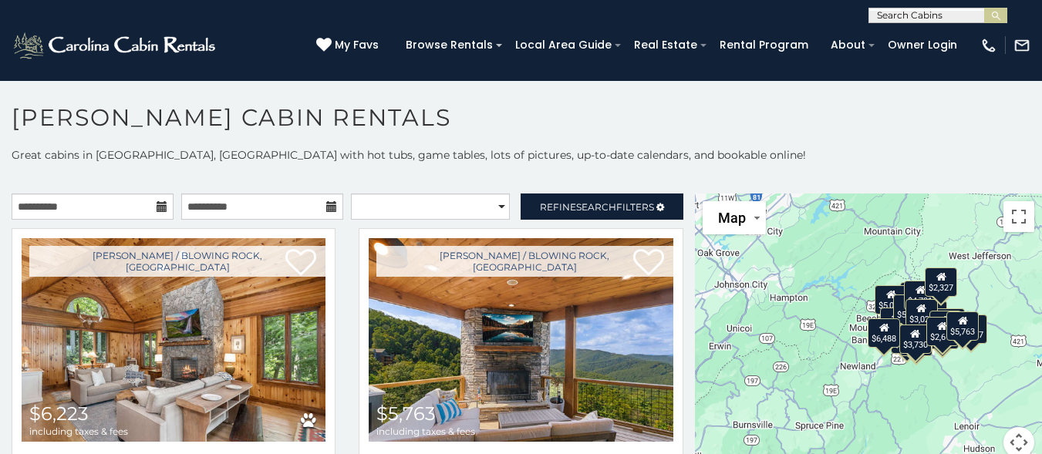 The height and width of the screenshot is (454, 1042). I want to click on img: White-1-2.png, so click(116, 46).